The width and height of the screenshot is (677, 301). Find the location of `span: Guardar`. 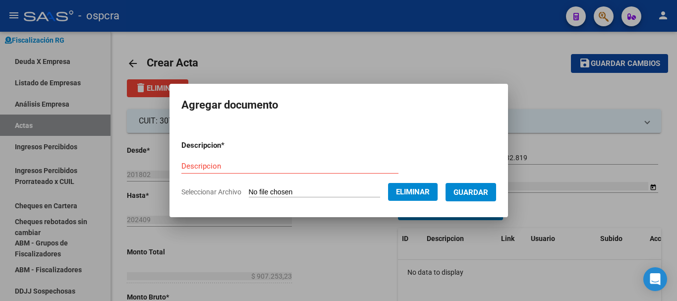

span: Guardar is located at coordinates (471, 192).